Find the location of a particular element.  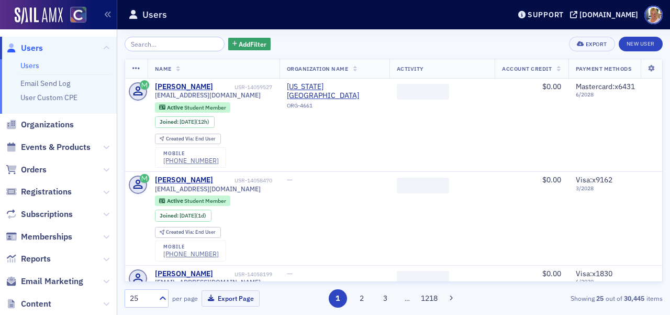

span: Memberships is located at coordinates (47, 237).